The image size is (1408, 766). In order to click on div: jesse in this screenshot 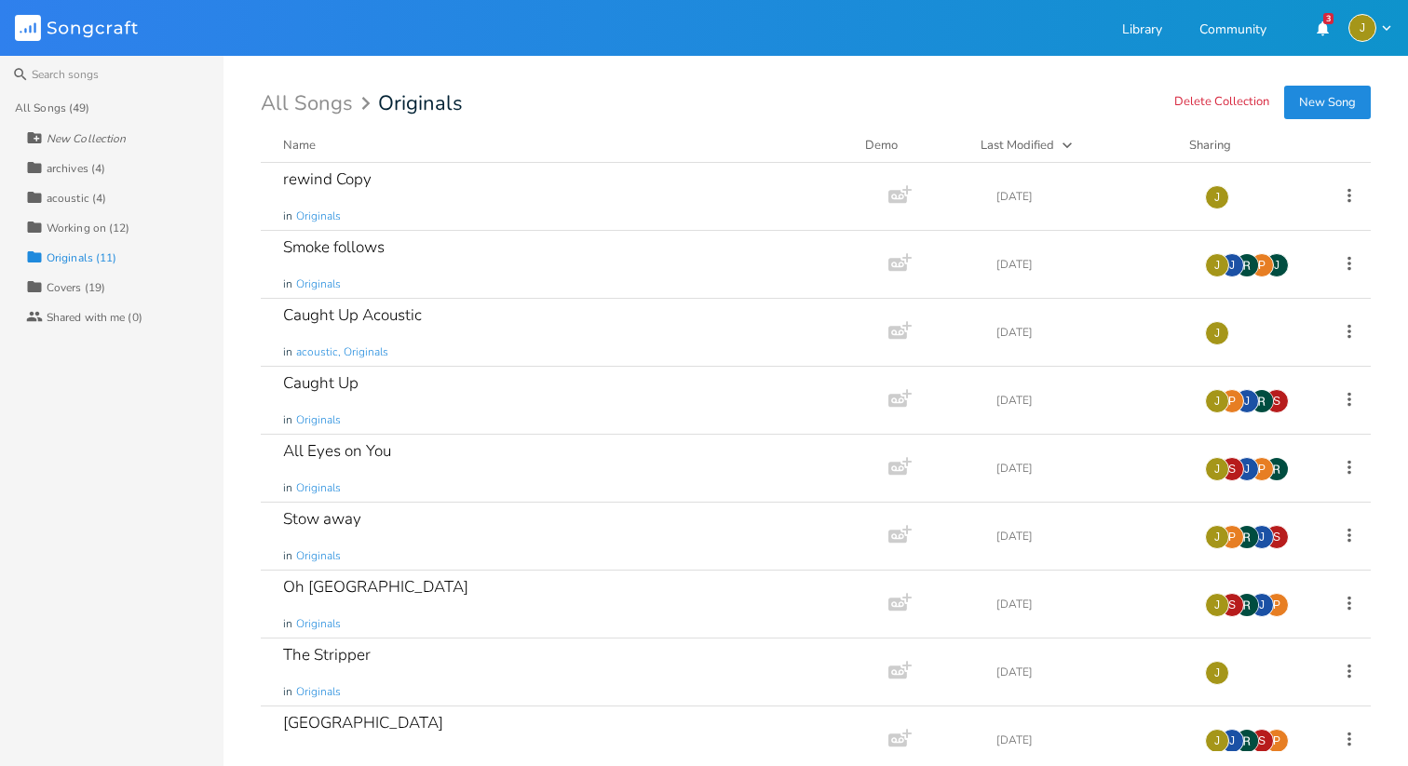, I will do `click(1277, 265)`.